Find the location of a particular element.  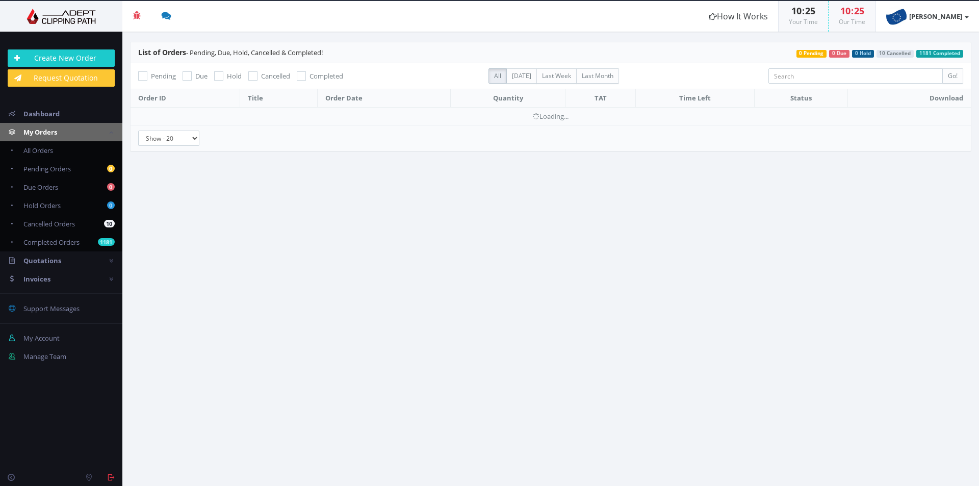

span: My Account is located at coordinates (41, 338).